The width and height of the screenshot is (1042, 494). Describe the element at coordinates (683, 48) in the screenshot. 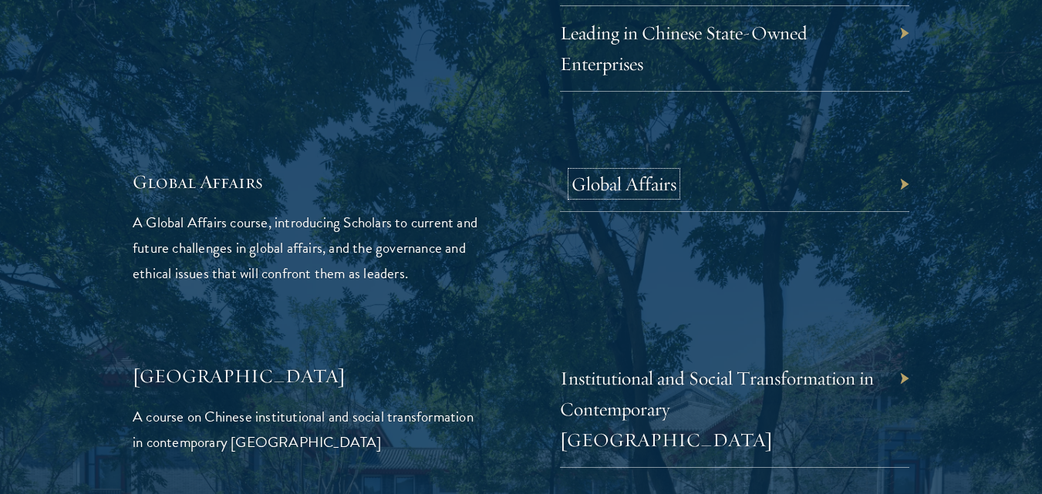

I see `a: Leading in Chinese State-Owned Enterprises` at that location.